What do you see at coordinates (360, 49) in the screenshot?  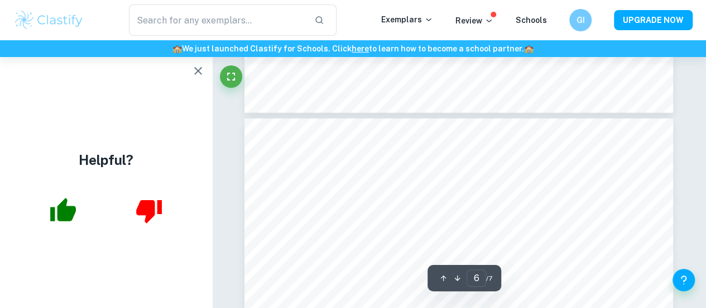 I see `a: here` at bounding box center [360, 49].